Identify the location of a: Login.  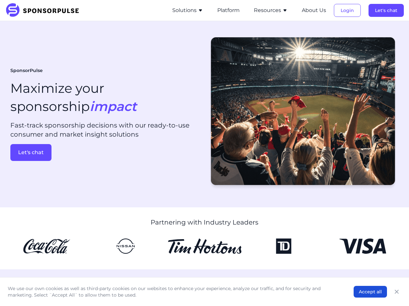
(347, 10).